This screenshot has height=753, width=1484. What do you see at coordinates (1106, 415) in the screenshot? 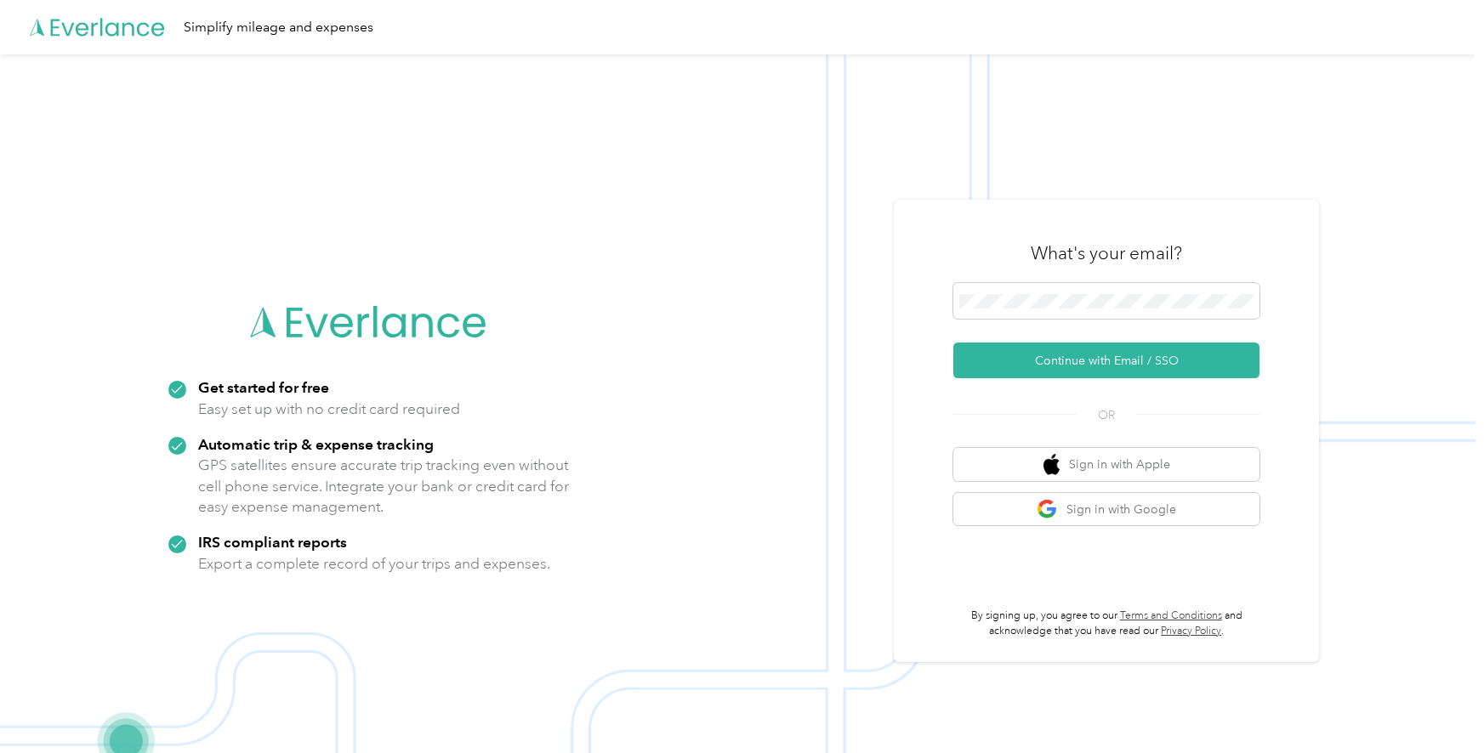
I see `span: OR` at bounding box center [1106, 415].